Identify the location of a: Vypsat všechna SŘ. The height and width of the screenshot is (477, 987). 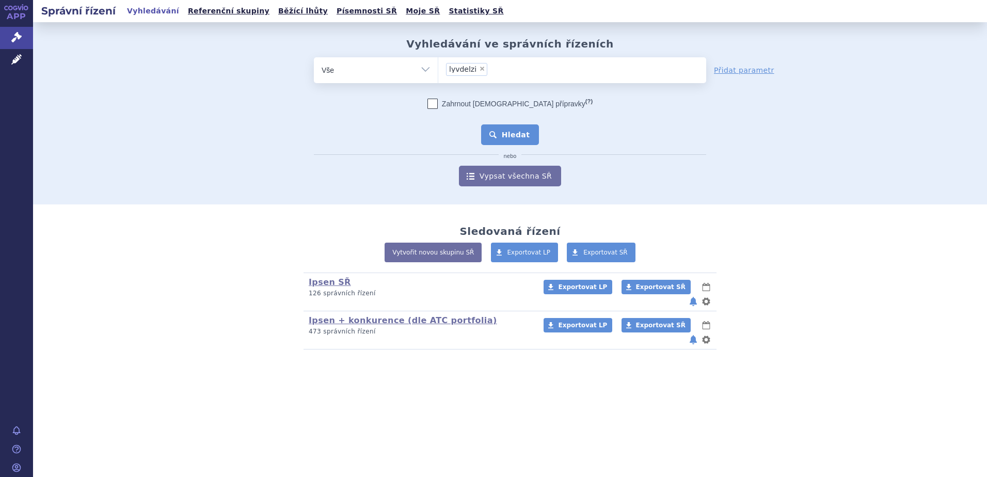
(510, 176).